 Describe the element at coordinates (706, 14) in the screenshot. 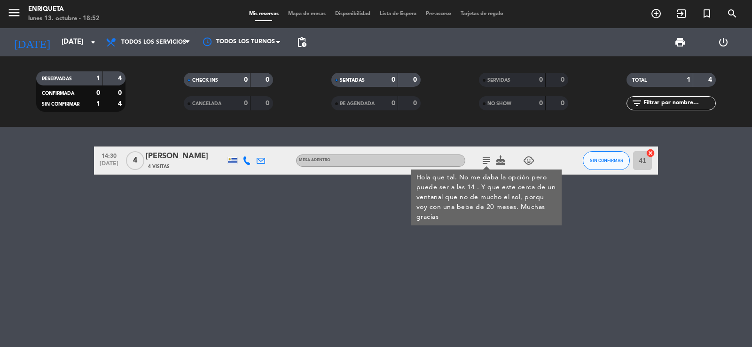

I see `i: turned_in_not` at that location.